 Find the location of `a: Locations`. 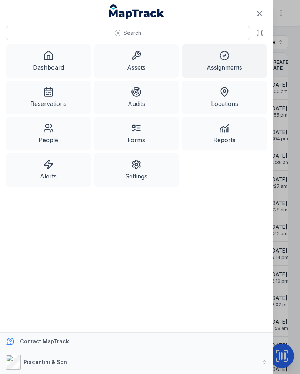

a: Locations is located at coordinates (224, 97).